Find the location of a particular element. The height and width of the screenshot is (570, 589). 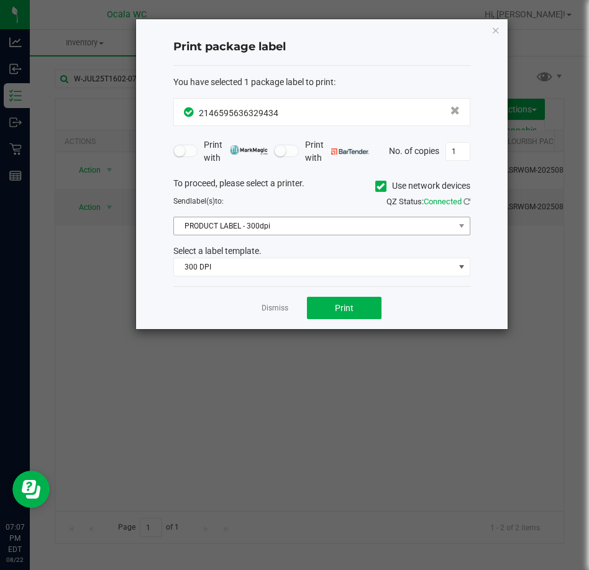

label: Use network devices is located at coordinates (422, 186).